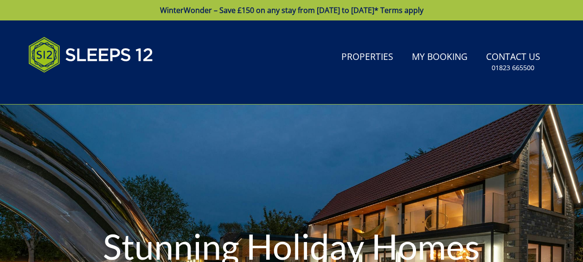  Describe the element at coordinates (513, 62) in the screenshot. I see `a: Contact Us01823 665500` at that location.